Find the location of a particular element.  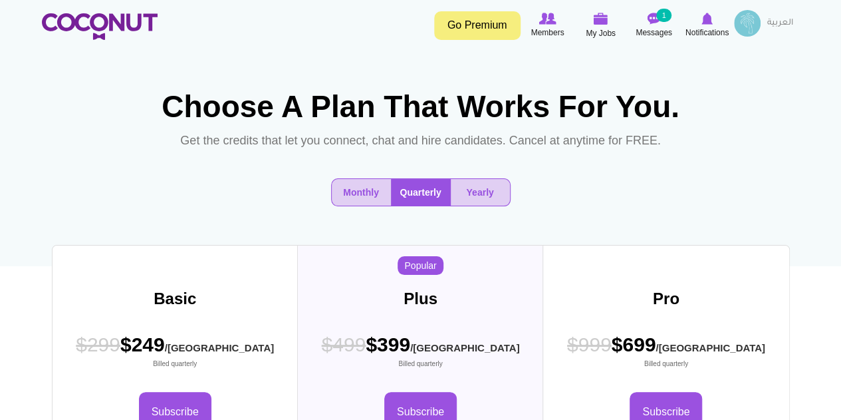

button: Quarterly is located at coordinates (421, 192).